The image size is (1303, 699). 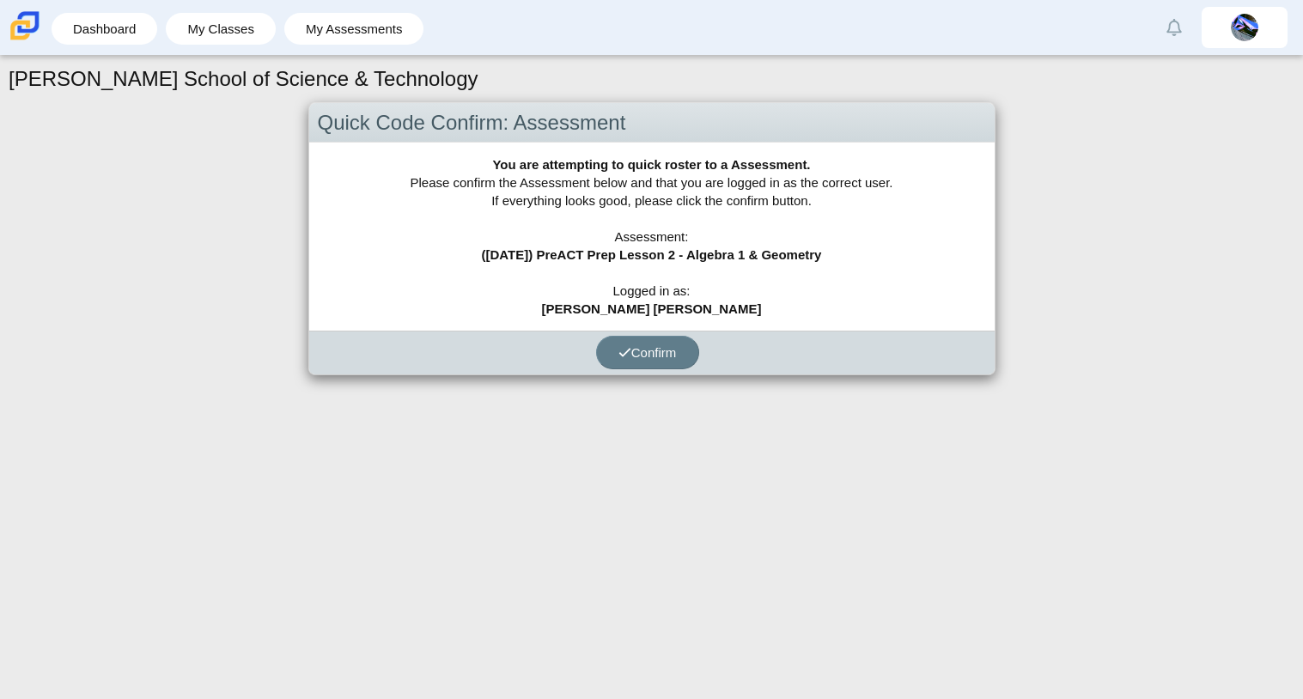 What do you see at coordinates (1174, 27) in the screenshot?
I see `a: Alerts` at bounding box center [1174, 27].